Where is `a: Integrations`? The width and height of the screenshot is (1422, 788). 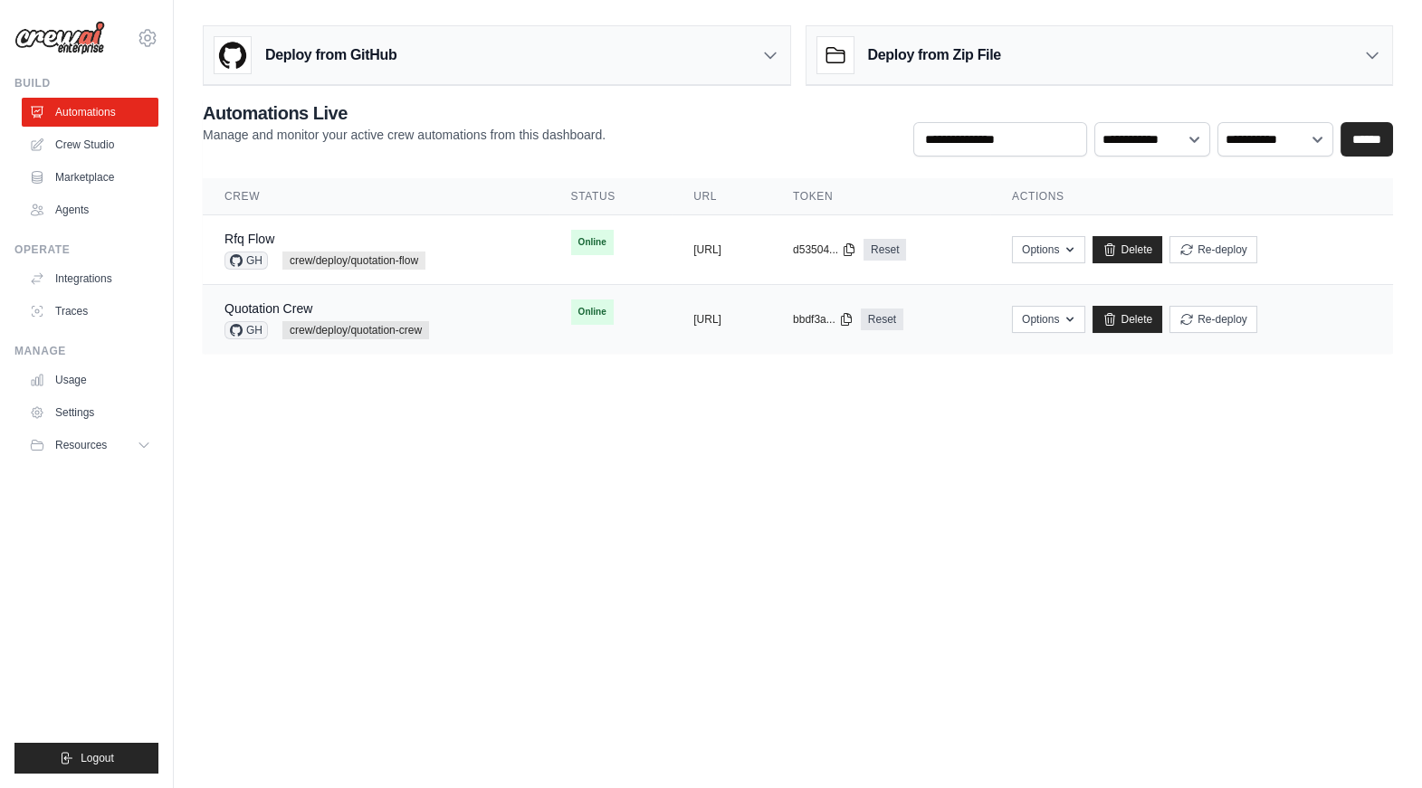 a: Integrations is located at coordinates (90, 279).